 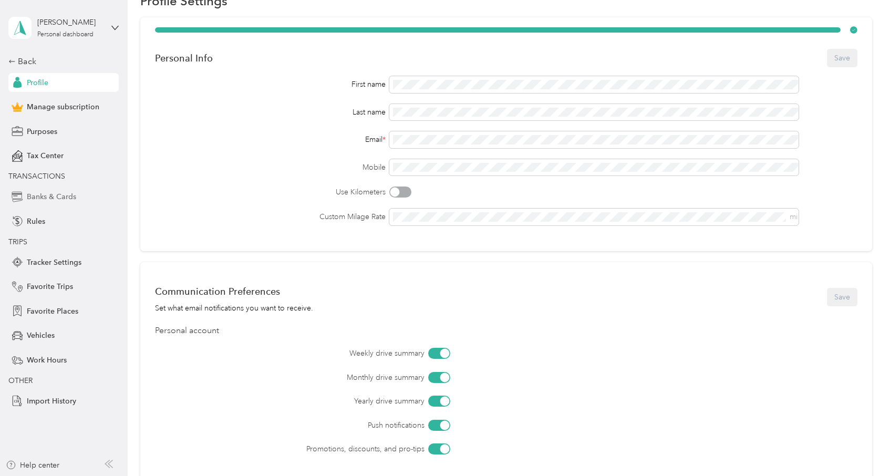 What do you see at coordinates (18, 242) in the screenshot?
I see `span: TRIPS` at bounding box center [18, 242].